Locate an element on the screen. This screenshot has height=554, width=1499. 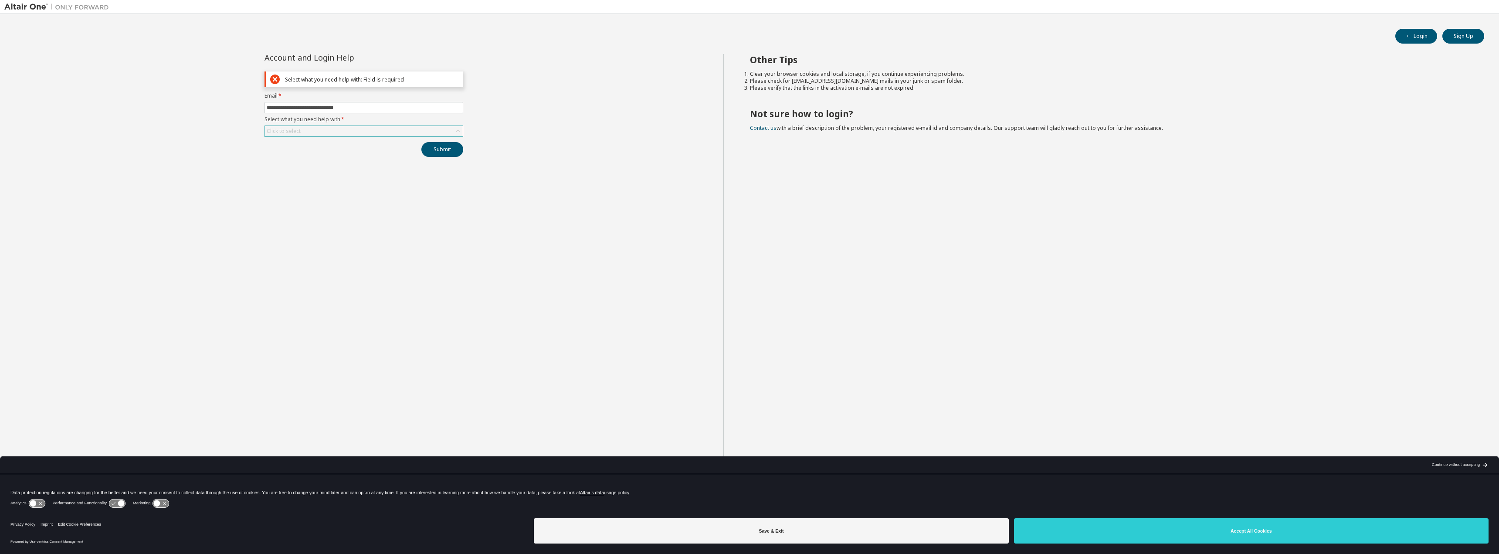
button: Sign Up is located at coordinates (1463, 36).